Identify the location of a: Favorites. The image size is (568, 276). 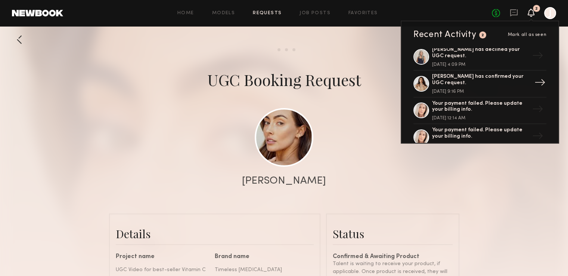
(363, 13).